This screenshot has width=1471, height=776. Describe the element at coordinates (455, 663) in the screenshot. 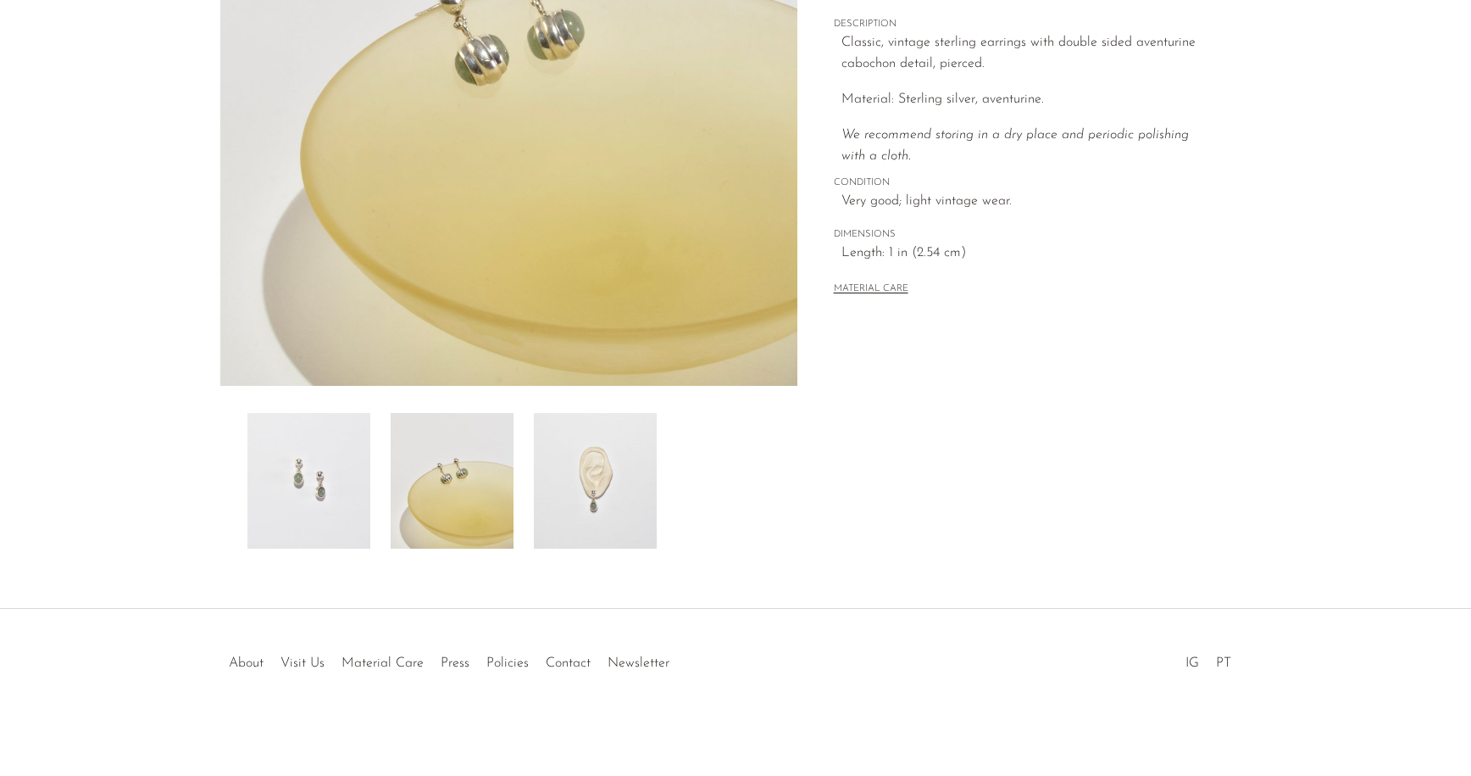

I see `a: Press` at that location.